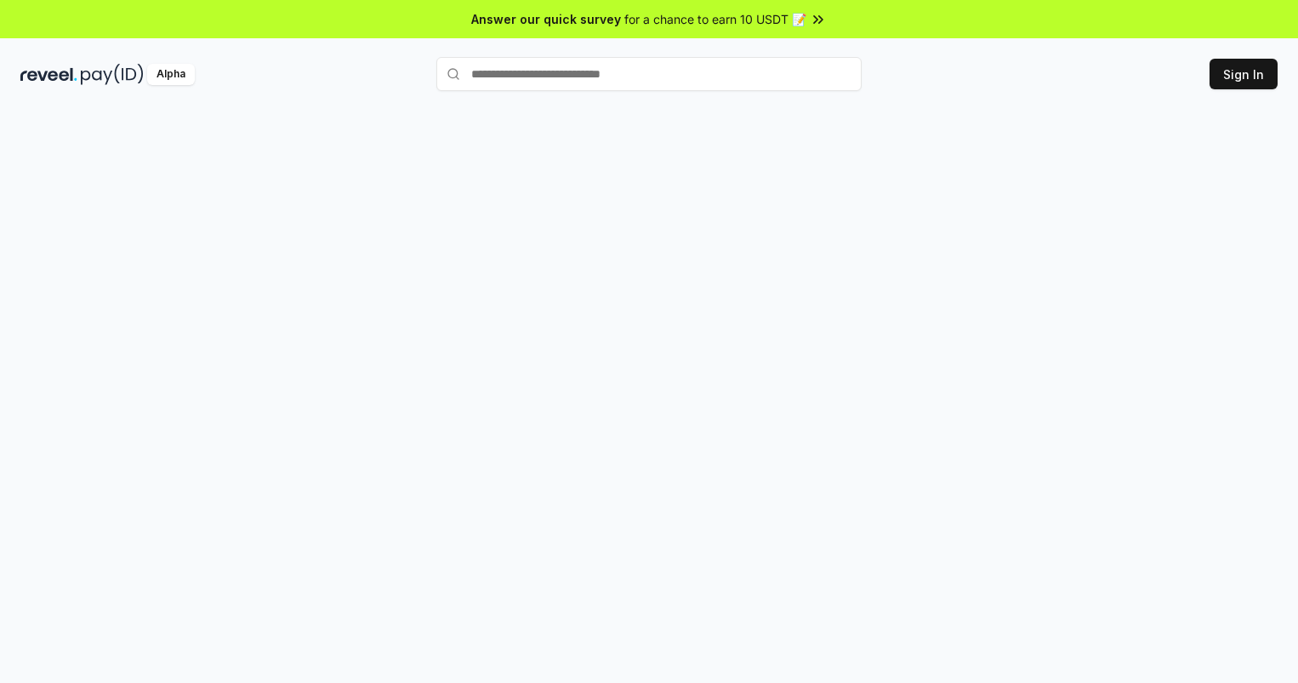 Image resolution: width=1298 pixels, height=683 pixels. What do you see at coordinates (716, 19) in the screenshot?
I see `span: for a chance to earn 10 USDT 📝` at bounding box center [716, 19].